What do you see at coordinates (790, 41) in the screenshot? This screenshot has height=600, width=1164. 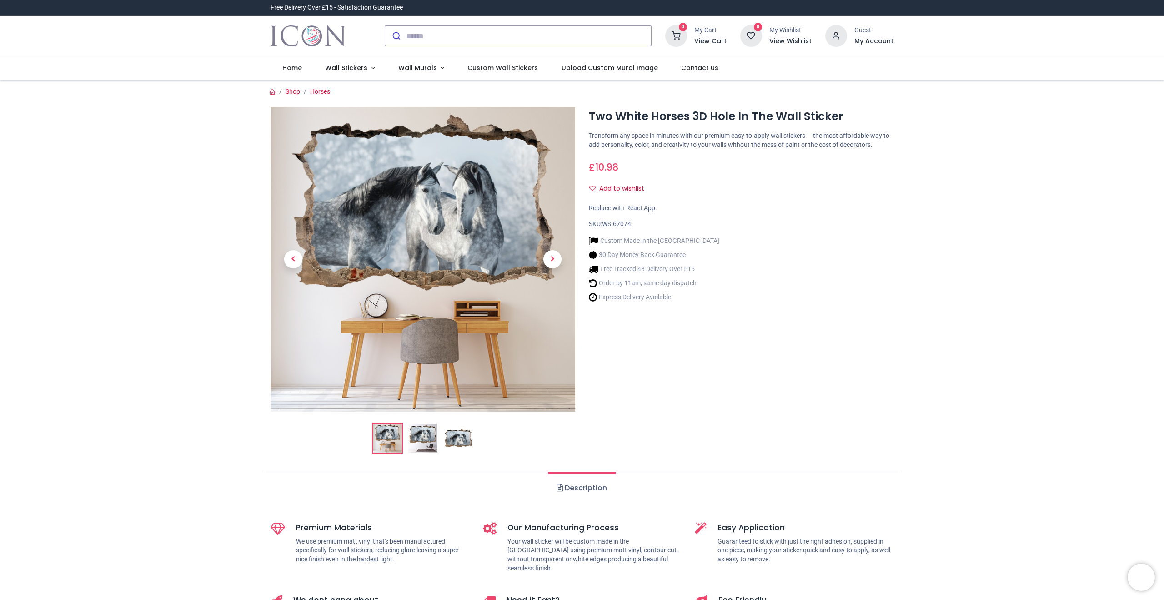 I see `a: View Wishlist` at bounding box center [790, 41].